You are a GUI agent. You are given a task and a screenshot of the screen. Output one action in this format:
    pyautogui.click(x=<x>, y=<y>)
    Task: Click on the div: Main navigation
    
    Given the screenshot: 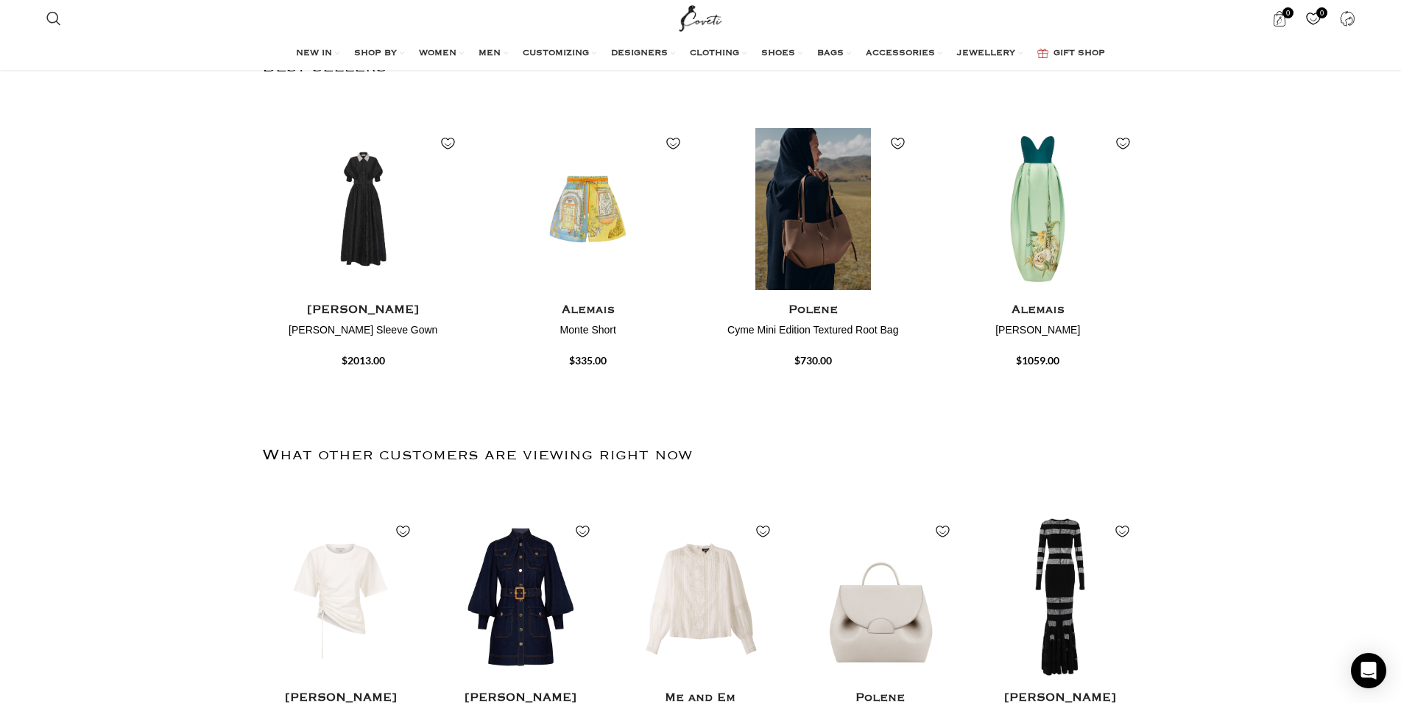 What is the action you would take?
    pyautogui.click(x=701, y=54)
    